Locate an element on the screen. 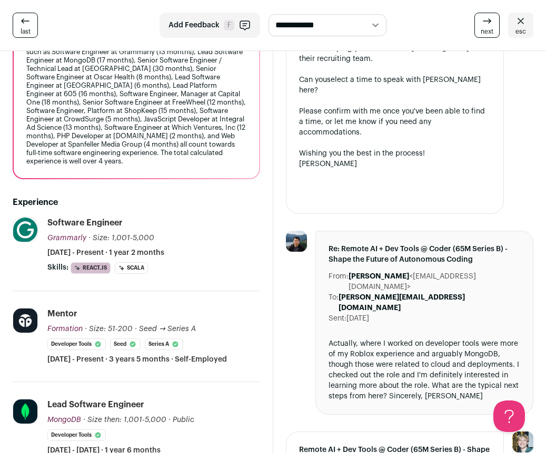 The width and height of the screenshot is (546, 453). img: 86f22f791dd05c7eada5dde4c26bdcf8505635ccf475133bae13f0f864076eec.png is located at coordinates (25, 230).